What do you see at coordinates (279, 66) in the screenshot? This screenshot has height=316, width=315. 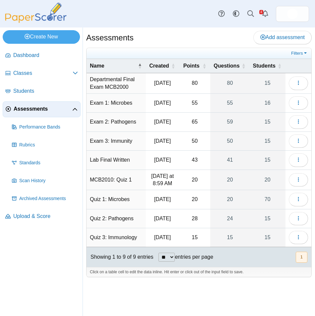 I see `span: Students : Activate to sort` at bounding box center [279, 66].